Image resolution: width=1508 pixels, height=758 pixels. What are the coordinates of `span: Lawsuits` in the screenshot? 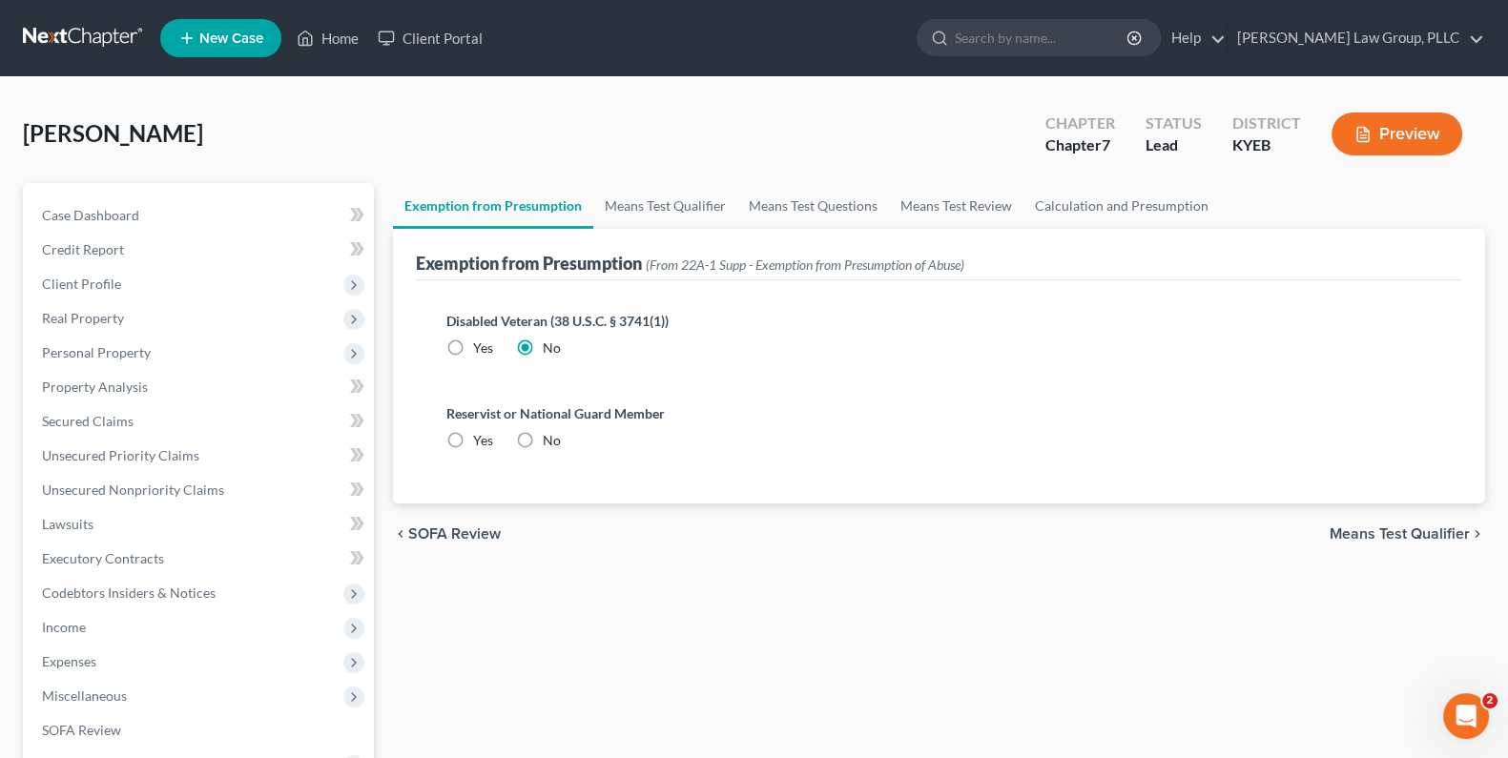 It's located at (68, 524).